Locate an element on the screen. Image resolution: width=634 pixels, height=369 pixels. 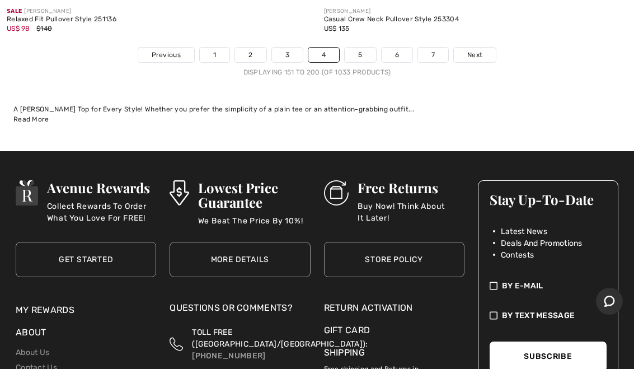
a: Shipping is located at coordinates (344, 352).